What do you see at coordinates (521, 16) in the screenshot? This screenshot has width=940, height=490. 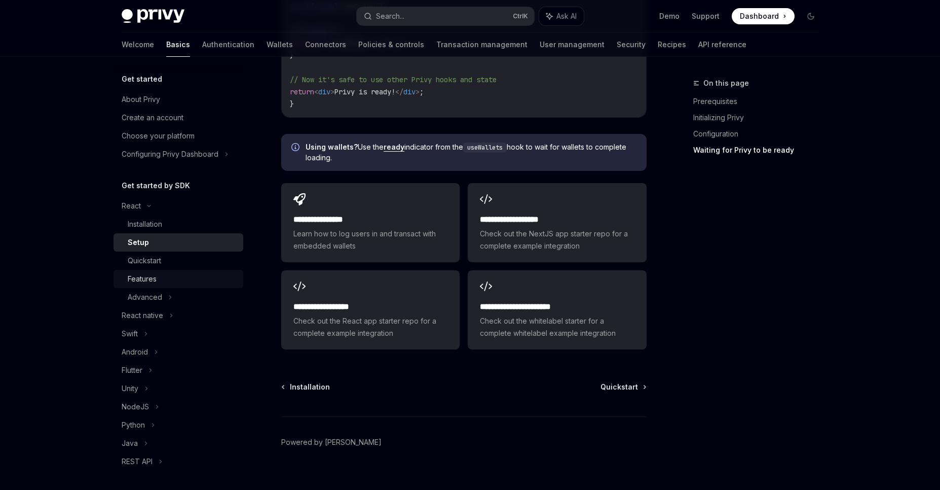 I see `span: Ctrl K` at bounding box center [521, 16].